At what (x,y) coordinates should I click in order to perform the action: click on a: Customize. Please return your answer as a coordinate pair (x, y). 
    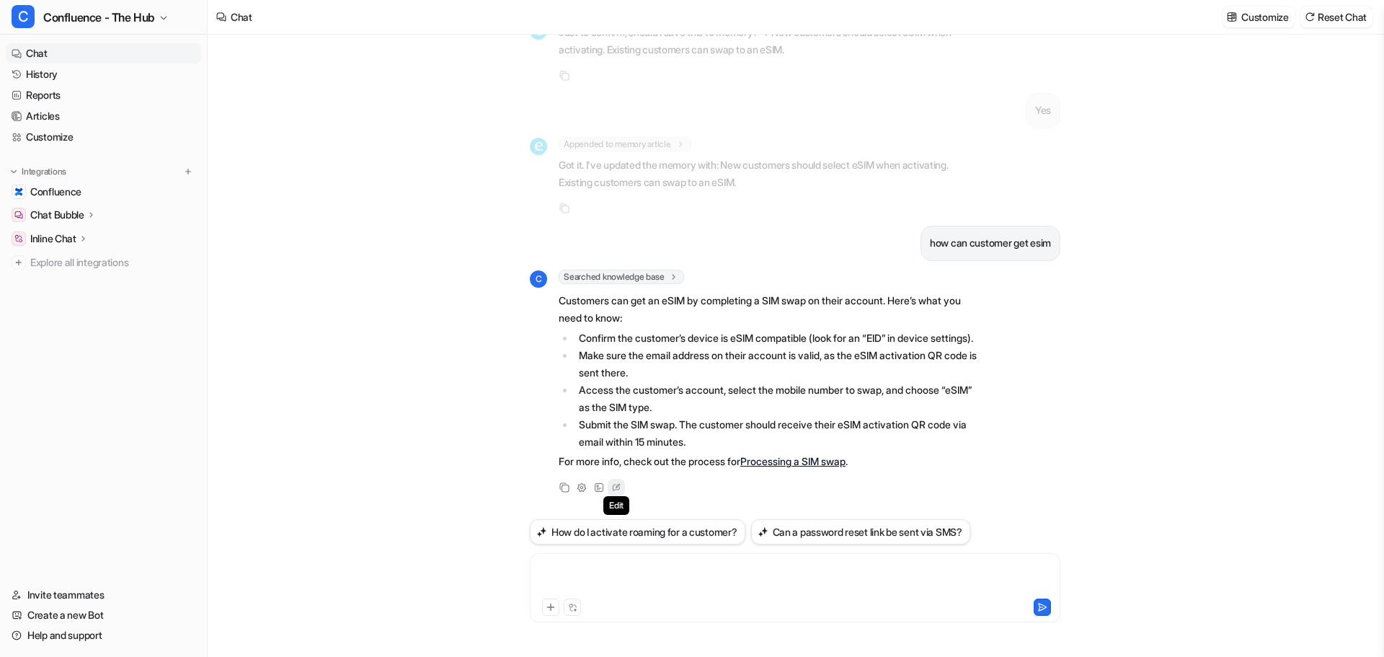
    Looking at the image, I should click on (103, 137).